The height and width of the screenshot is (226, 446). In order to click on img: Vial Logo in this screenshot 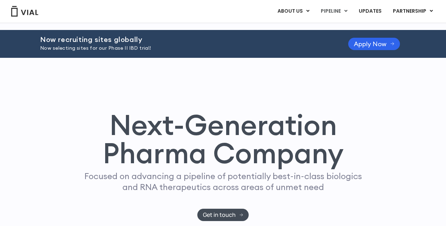, I will do `click(25, 11)`.